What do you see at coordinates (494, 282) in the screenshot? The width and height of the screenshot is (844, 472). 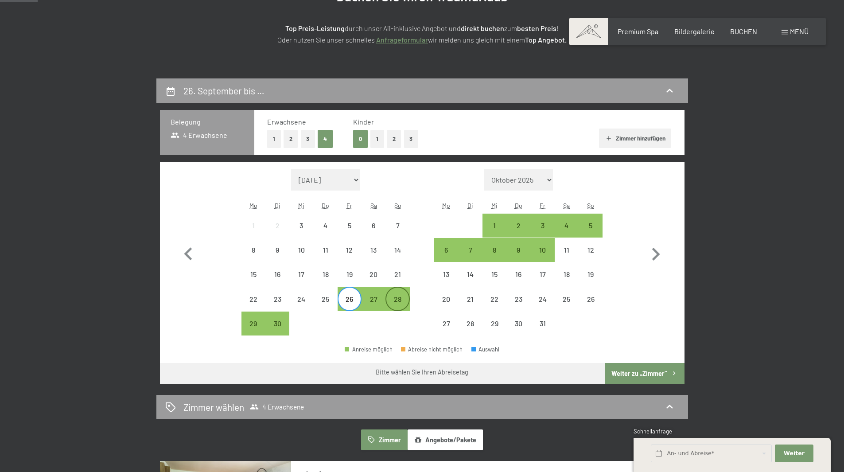 I see `div: 15` at bounding box center [494, 282].